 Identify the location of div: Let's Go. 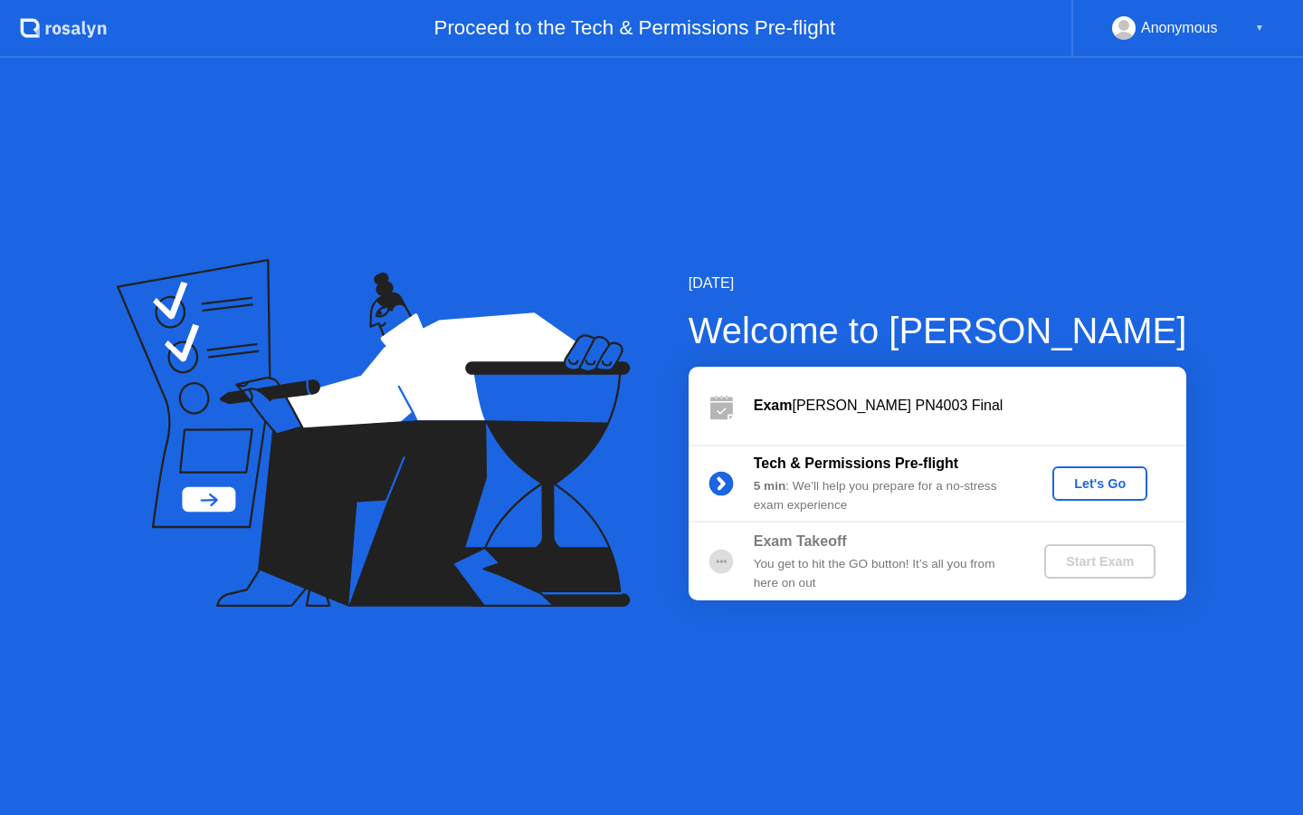
(1100, 483).